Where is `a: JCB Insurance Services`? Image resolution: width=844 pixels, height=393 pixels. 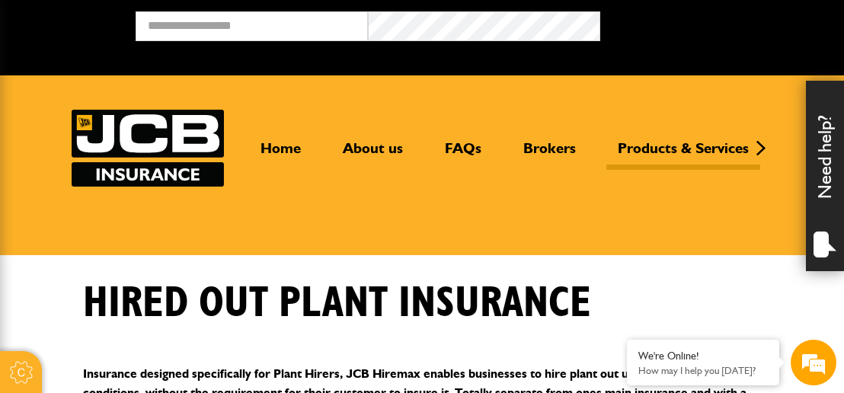 a: JCB Insurance Services is located at coordinates (148, 148).